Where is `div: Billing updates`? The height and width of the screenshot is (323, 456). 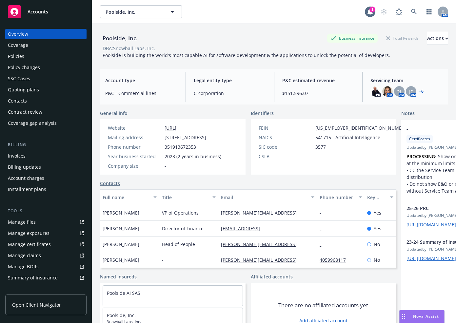
div: Billing updates is located at coordinates (24, 167).